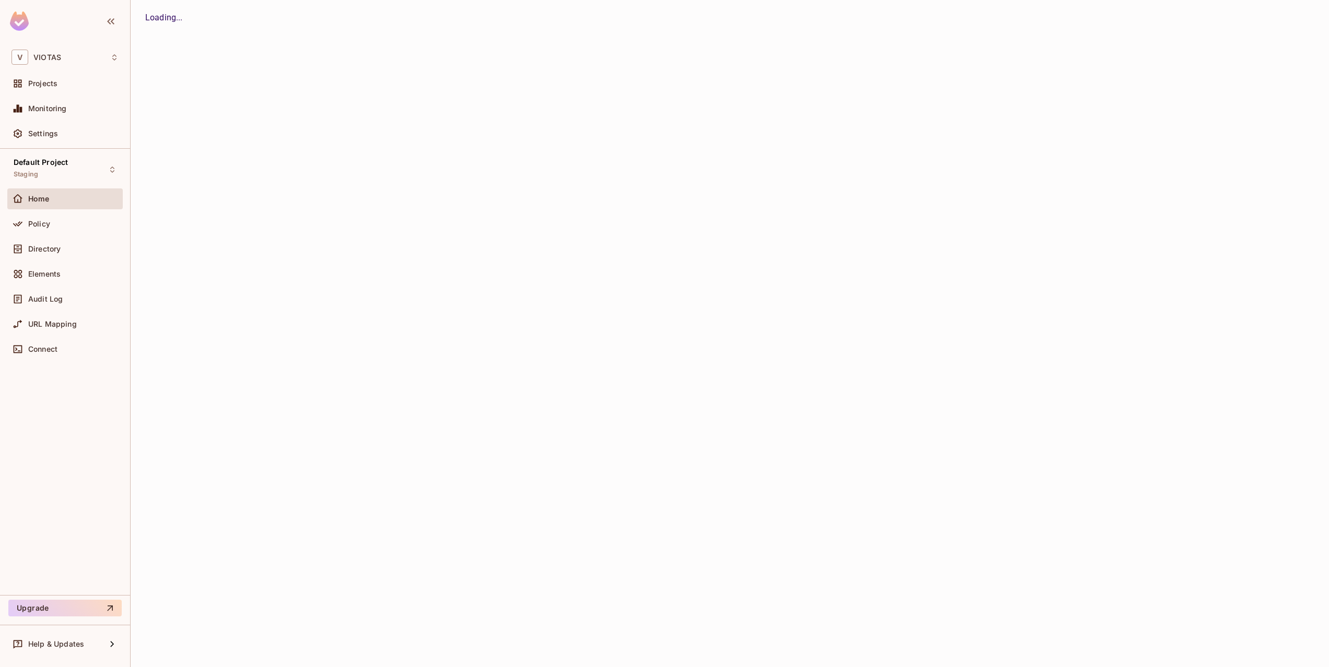 The image size is (1329, 667). What do you see at coordinates (39, 199) in the screenshot?
I see `span: Home` at bounding box center [39, 199].